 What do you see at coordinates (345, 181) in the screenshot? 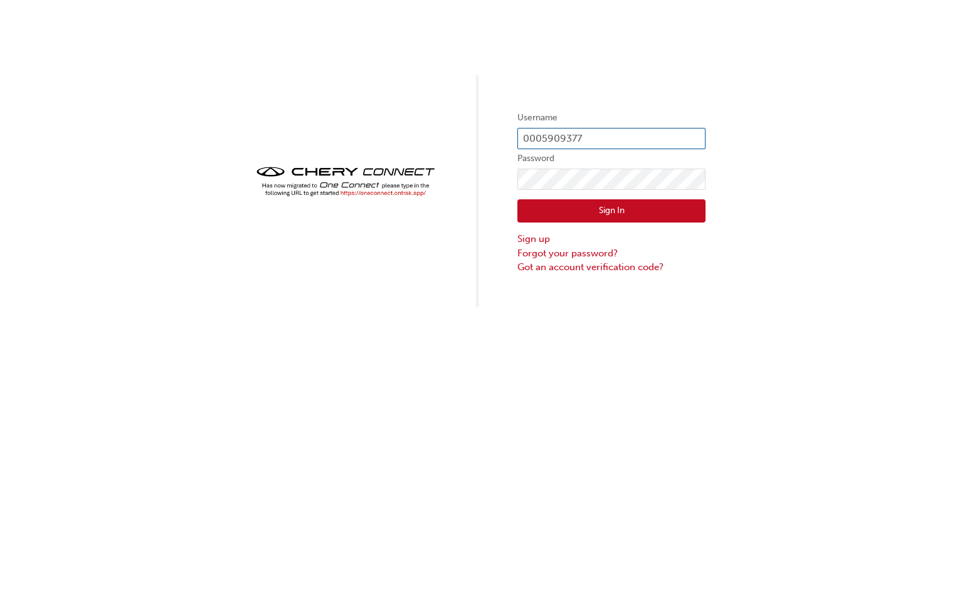
I see `img: cheryconnect` at bounding box center [345, 181].